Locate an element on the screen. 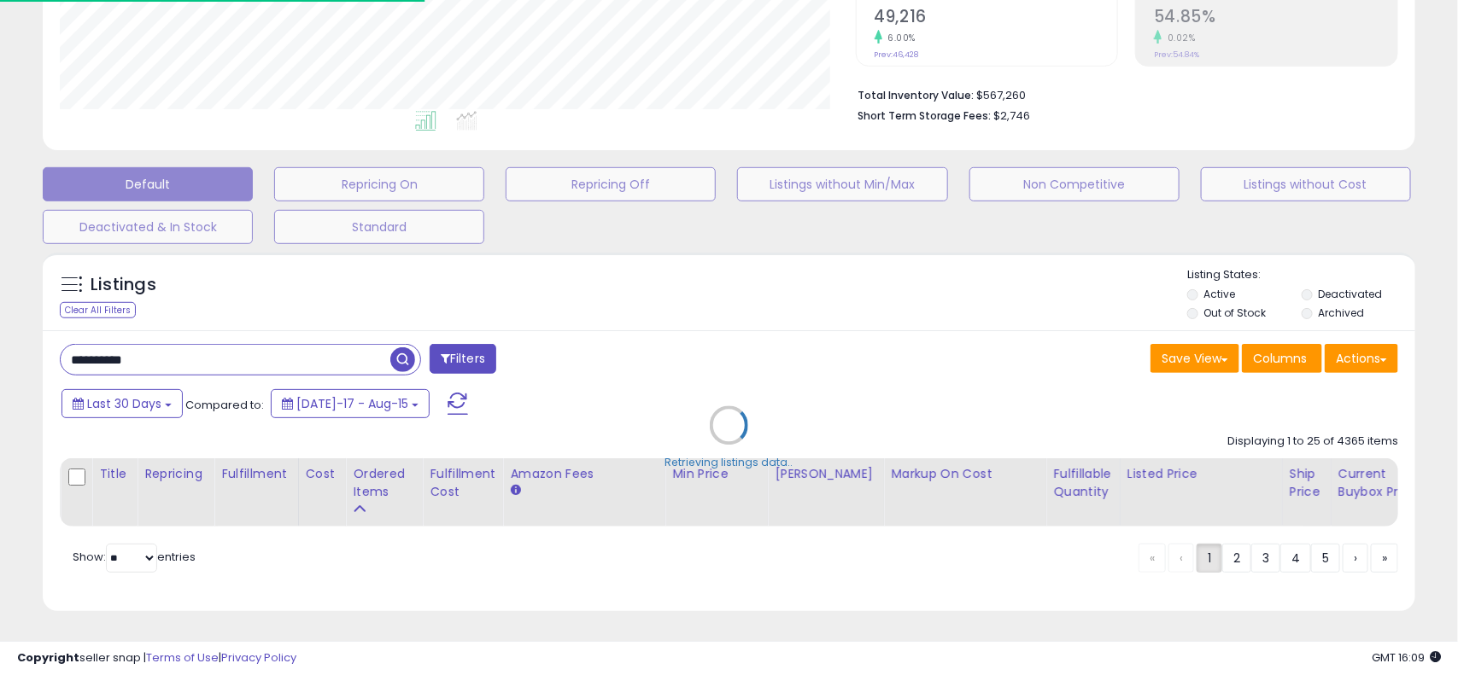 The image size is (1458, 675). button: Standard is located at coordinates (379, 227).